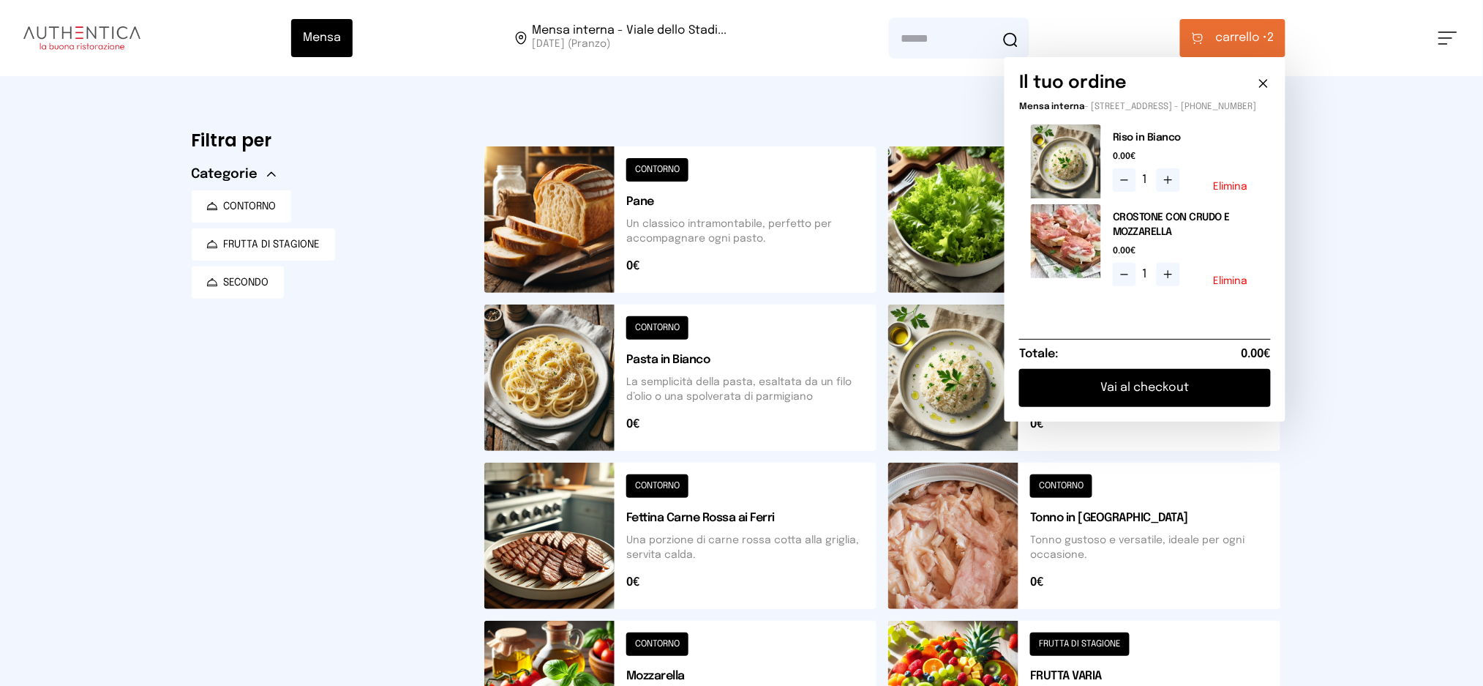 This screenshot has width=1483, height=686. I want to click on span: carrello •, so click(1241, 38).